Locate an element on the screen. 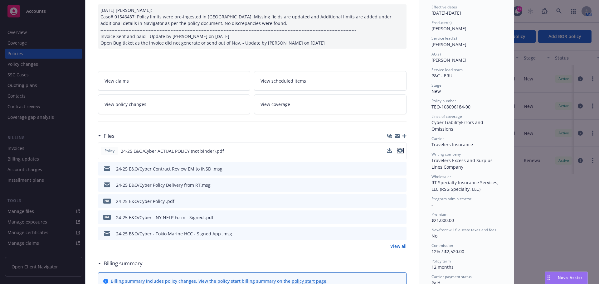 The image size is (599, 284). a: policy start page is located at coordinates (309, 281).